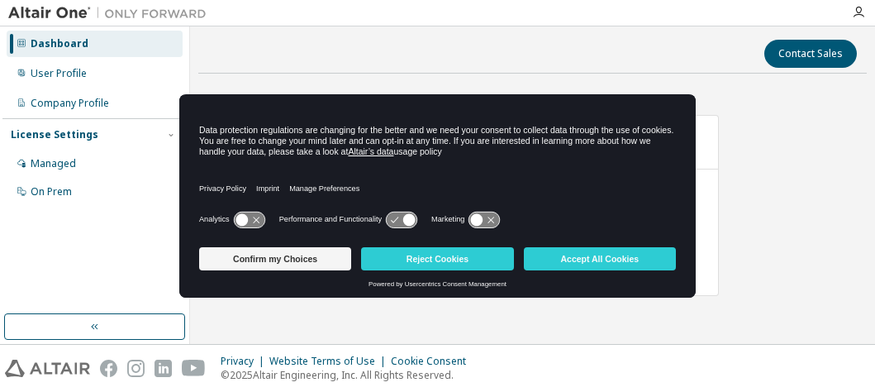 This screenshot has width=875, height=392. What do you see at coordinates (330, 361) in the screenshot?
I see `div: Website Terms of Use` at bounding box center [330, 361].